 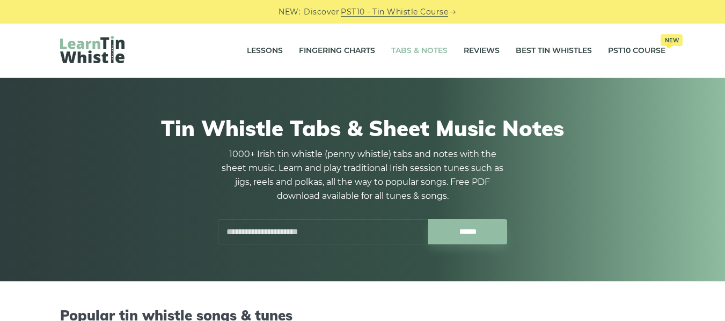 What do you see at coordinates (337, 51) in the screenshot?
I see `a: Fingering Charts` at bounding box center [337, 51].